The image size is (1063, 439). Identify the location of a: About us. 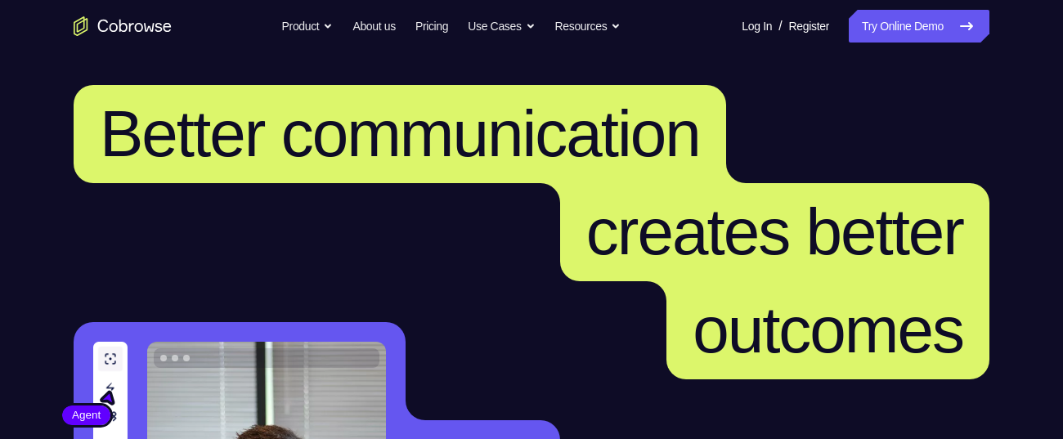
(374, 26).